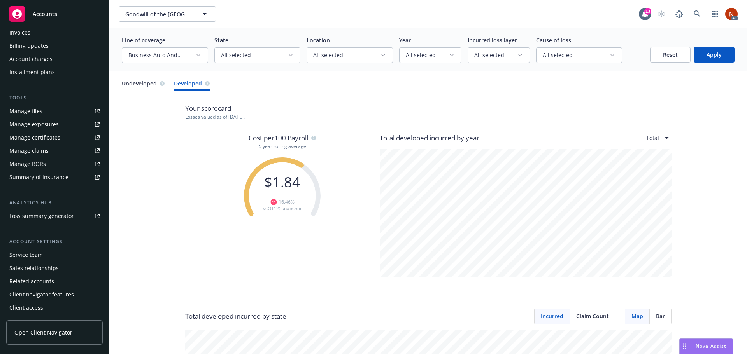 This screenshot has height=354, width=747. I want to click on a: Manage exposures, so click(54, 124).